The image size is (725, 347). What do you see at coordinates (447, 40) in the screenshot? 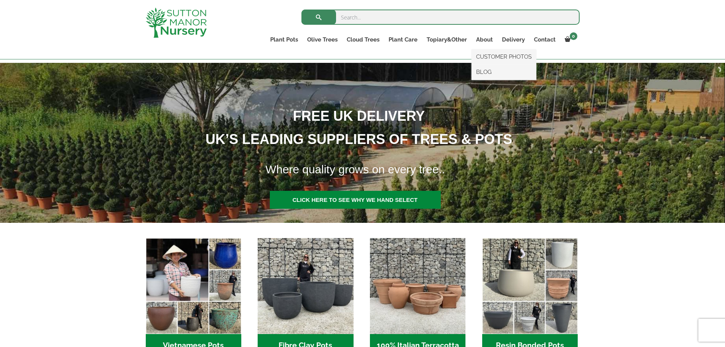
I see `a: Topiary&Other` at bounding box center [447, 40].